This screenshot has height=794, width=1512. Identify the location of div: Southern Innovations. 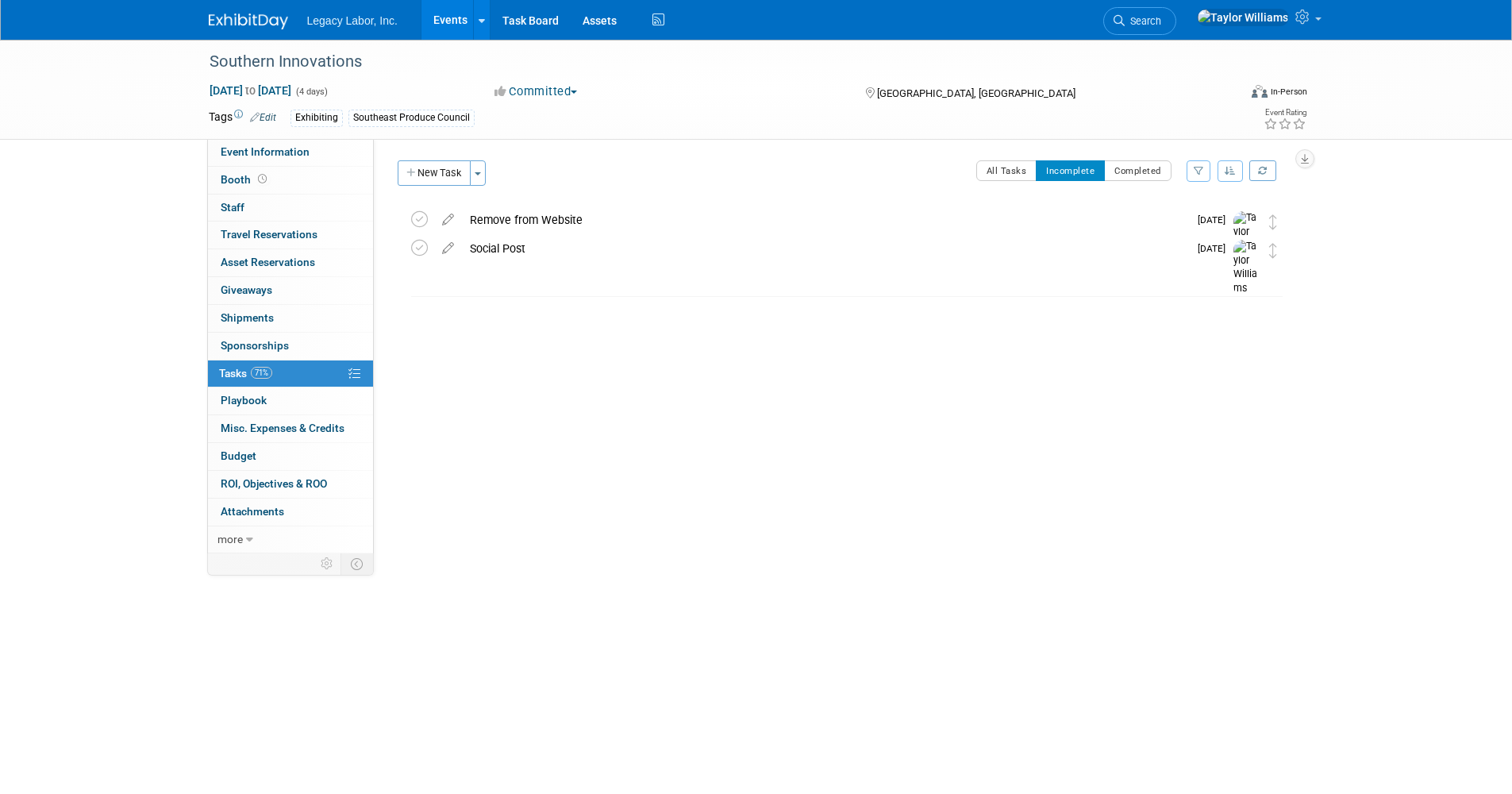
(708, 62).